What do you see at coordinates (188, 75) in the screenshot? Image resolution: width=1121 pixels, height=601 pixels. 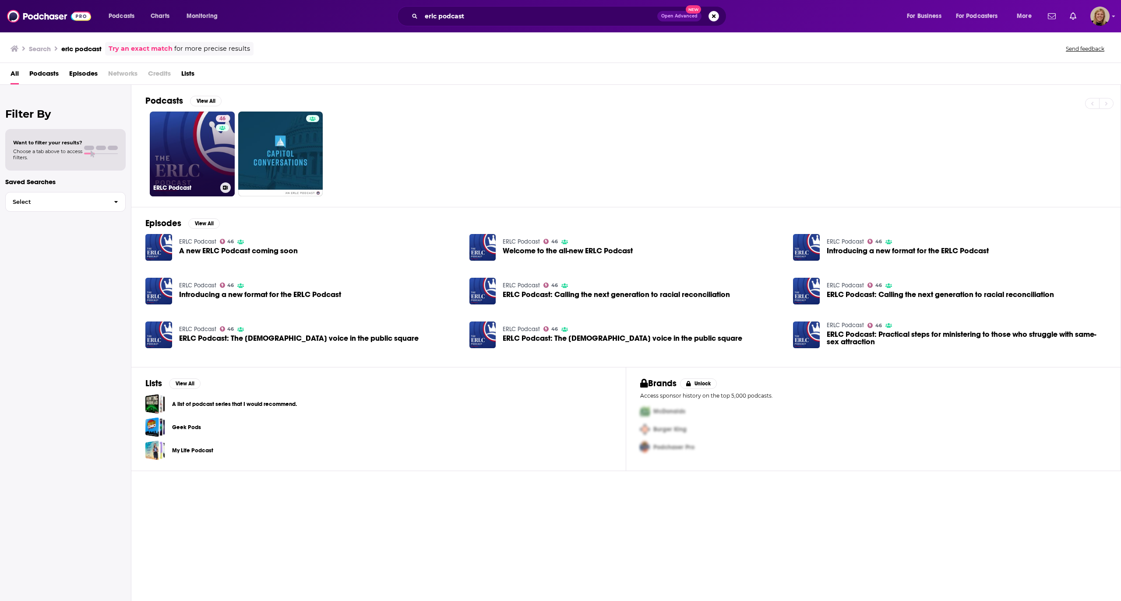 I see `span: Lists` at bounding box center [188, 75].